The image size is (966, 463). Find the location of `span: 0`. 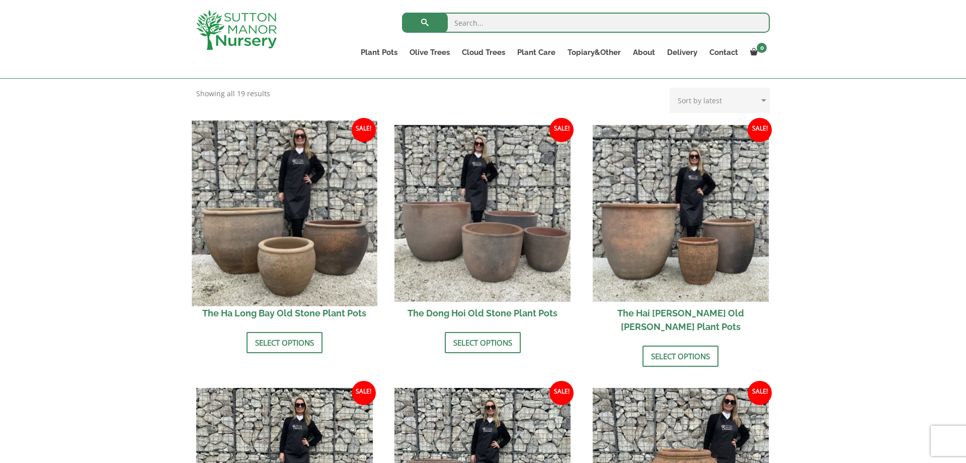

span: 0 is located at coordinates (762, 48).